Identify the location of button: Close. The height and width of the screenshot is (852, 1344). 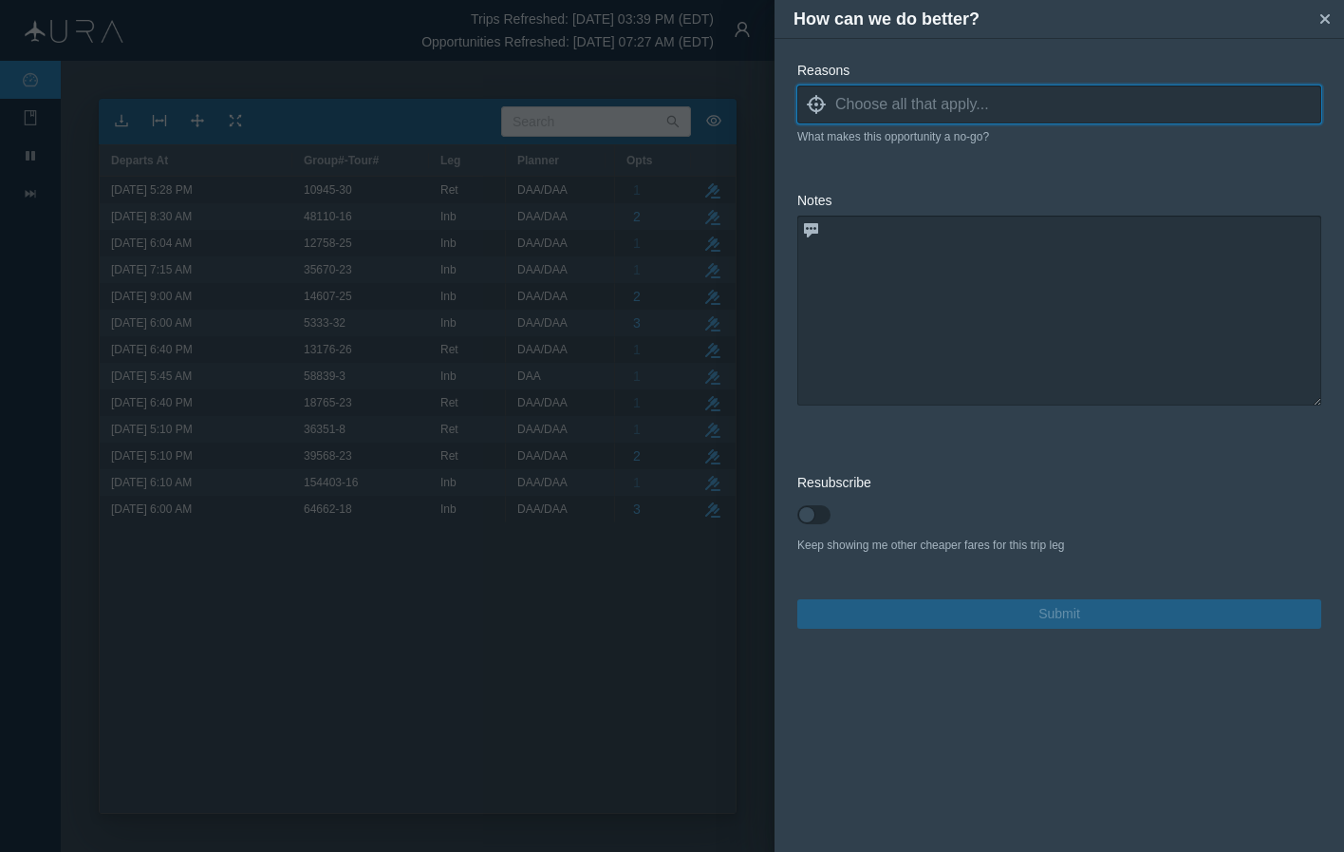
(1325, 19).